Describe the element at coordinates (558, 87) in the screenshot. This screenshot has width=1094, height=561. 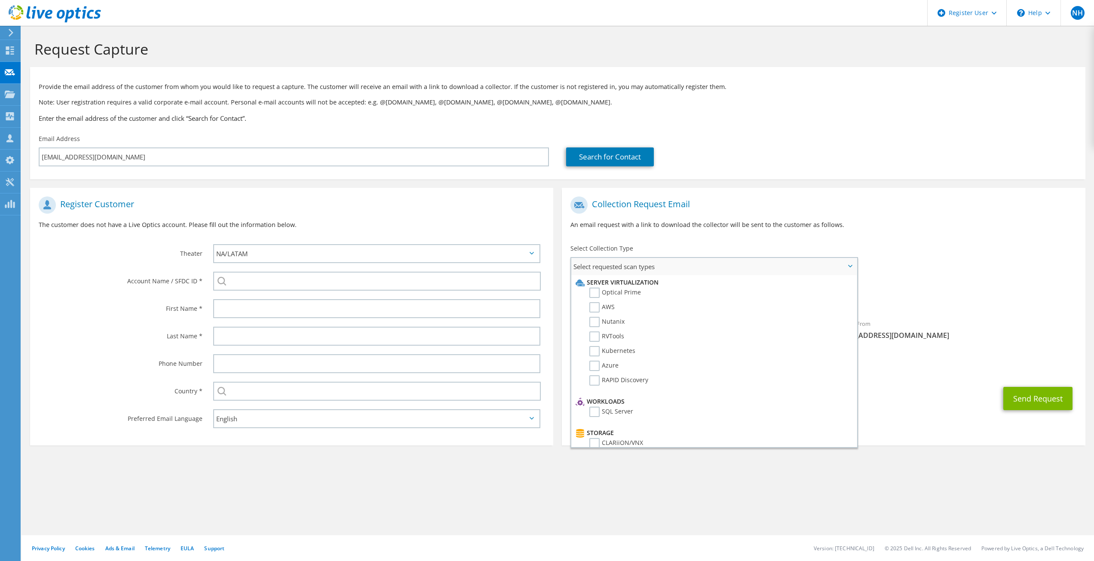
I see `p: Provide the email address of the customer from whom you would like to request a capture. The cust...` at that location.